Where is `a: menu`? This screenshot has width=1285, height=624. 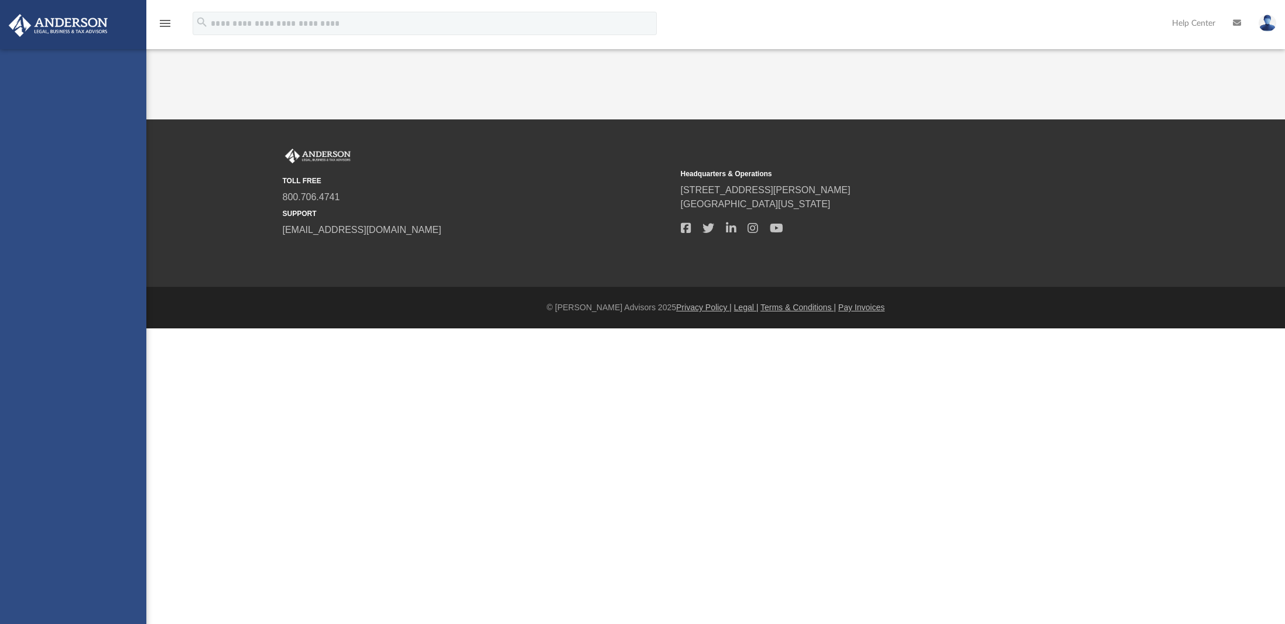
a: menu is located at coordinates (165, 26).